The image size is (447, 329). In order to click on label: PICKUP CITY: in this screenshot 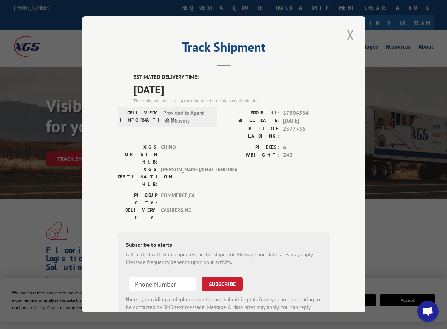, I will do `click(137, 199)`.